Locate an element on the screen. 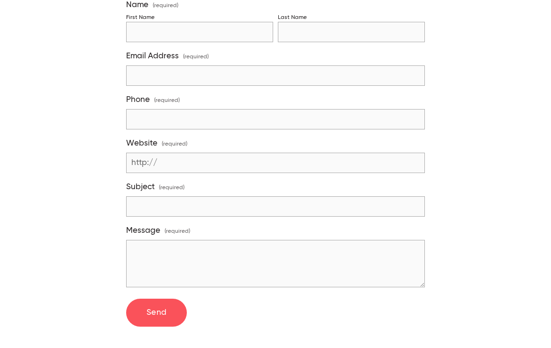  span: Subject is located at coordinates (140, 187).